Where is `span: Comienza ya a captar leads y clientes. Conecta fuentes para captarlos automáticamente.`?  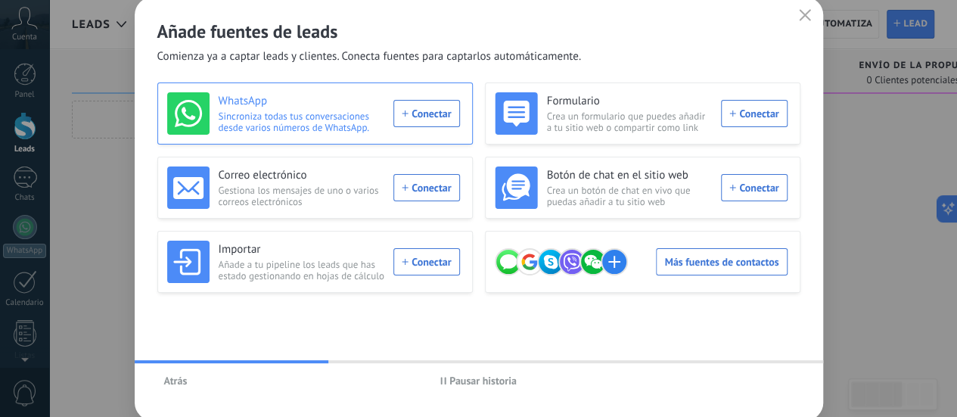 span: Comienza ya a captar leads y clientes. Conecta fuentes para captarlos automáticamente. is located at coordinates (369, 57).